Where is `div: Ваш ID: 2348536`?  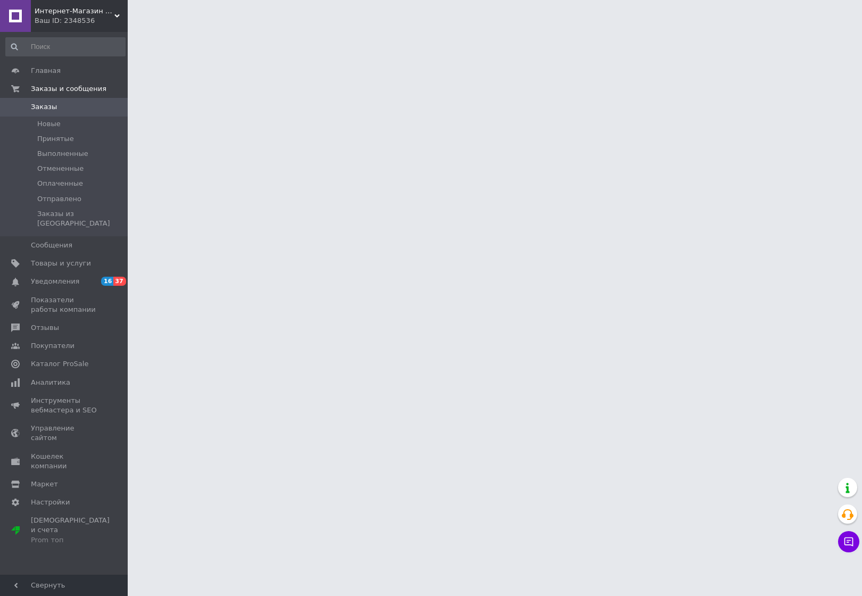 div: Ваш ID: 2348536 is located at coordinates (81, 21).